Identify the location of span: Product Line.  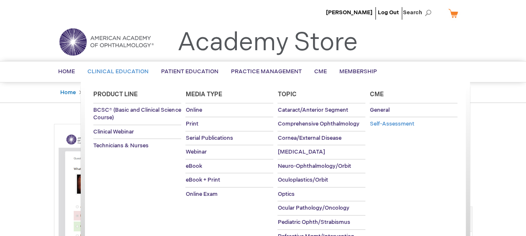
(116, 94).